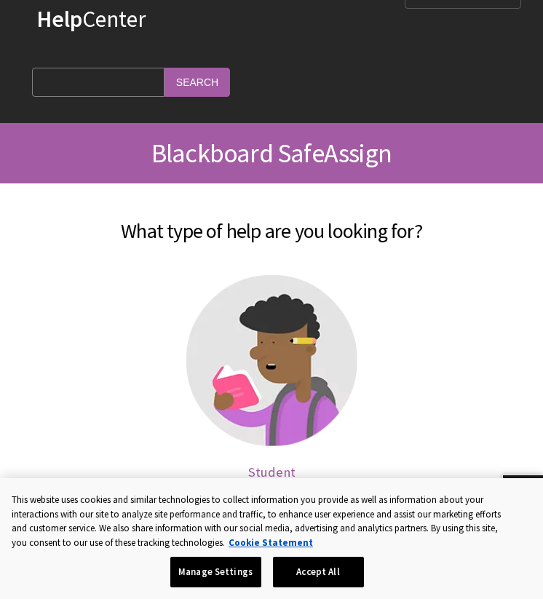  What do you see at coordinates (271, 542) in the screenshot?
I see `a: More information about your privacy, opens in a new tab` at bounding box center [271, 542].